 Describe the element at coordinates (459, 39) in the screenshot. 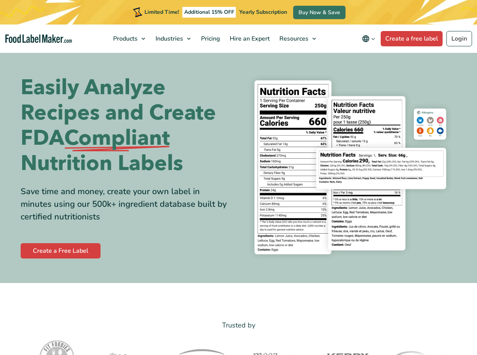

I see `a: Login` at that location.